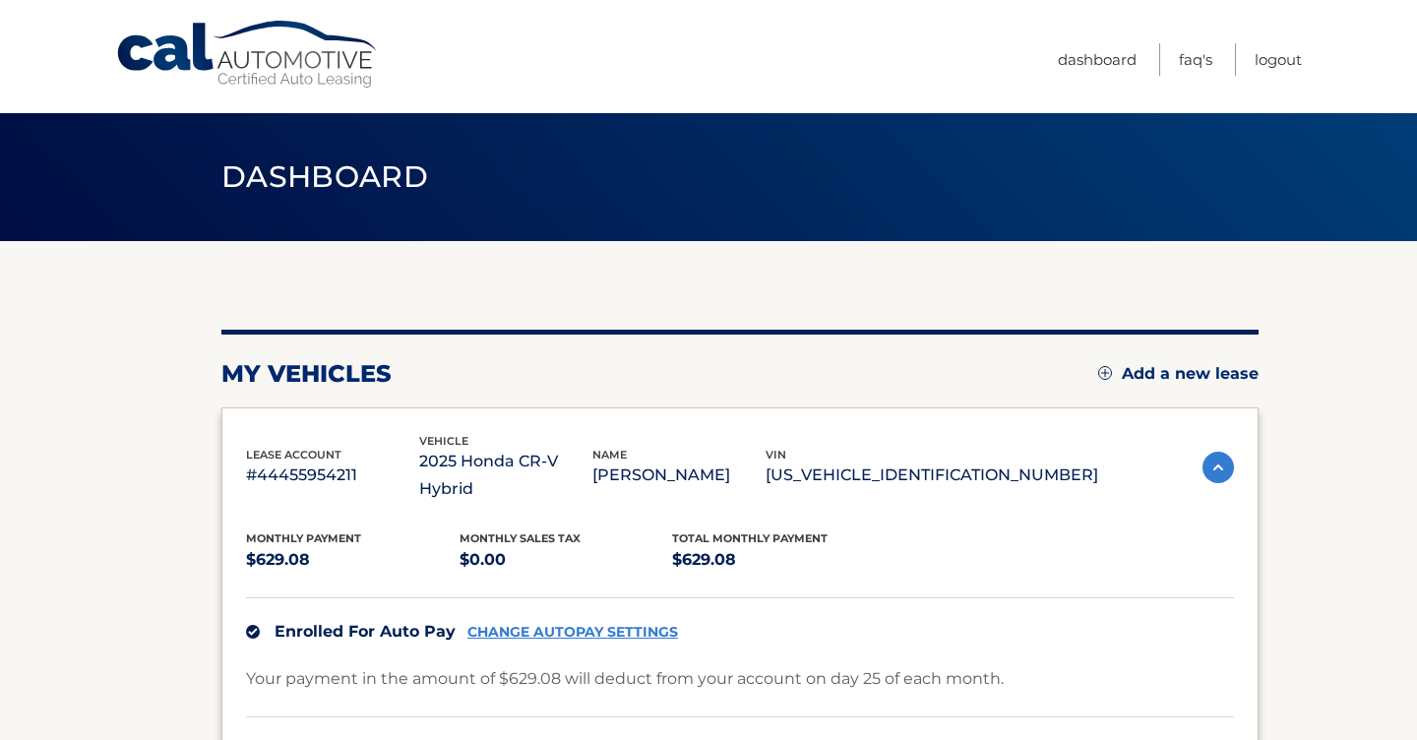 This screenshot has height=740, width=1417. Describe the element at coordinates (566, 560) in the screenshot. I see `p: $0.00` at that location.